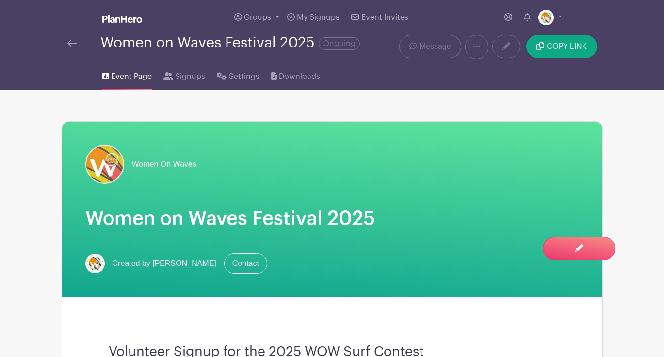  What do you see at coordinates (164, 164) in the screenshot?
I see `span: Women On Waves` at bounding box center [164, 164].